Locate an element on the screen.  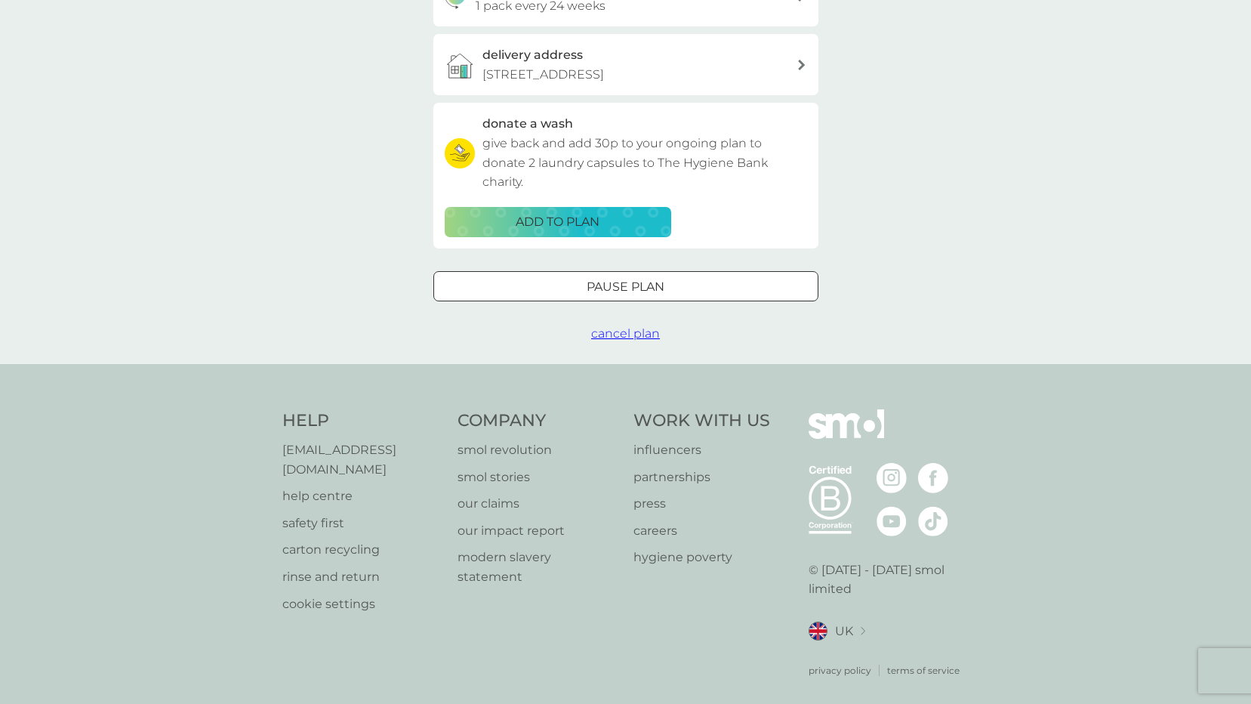
p: rinse and return is located at coordinates (362, 577).